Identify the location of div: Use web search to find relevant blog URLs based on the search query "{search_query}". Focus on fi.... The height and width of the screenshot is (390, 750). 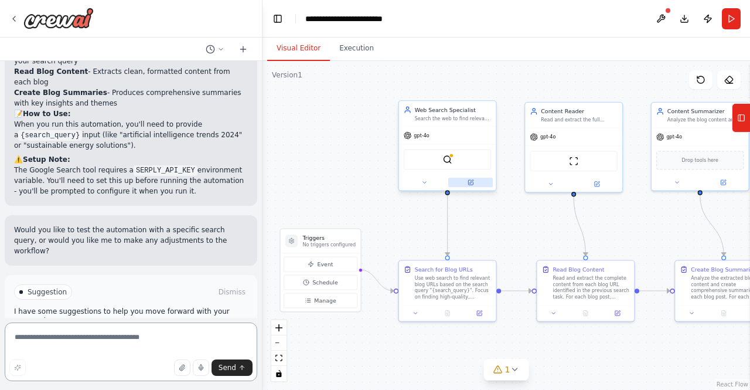
(453, 287).